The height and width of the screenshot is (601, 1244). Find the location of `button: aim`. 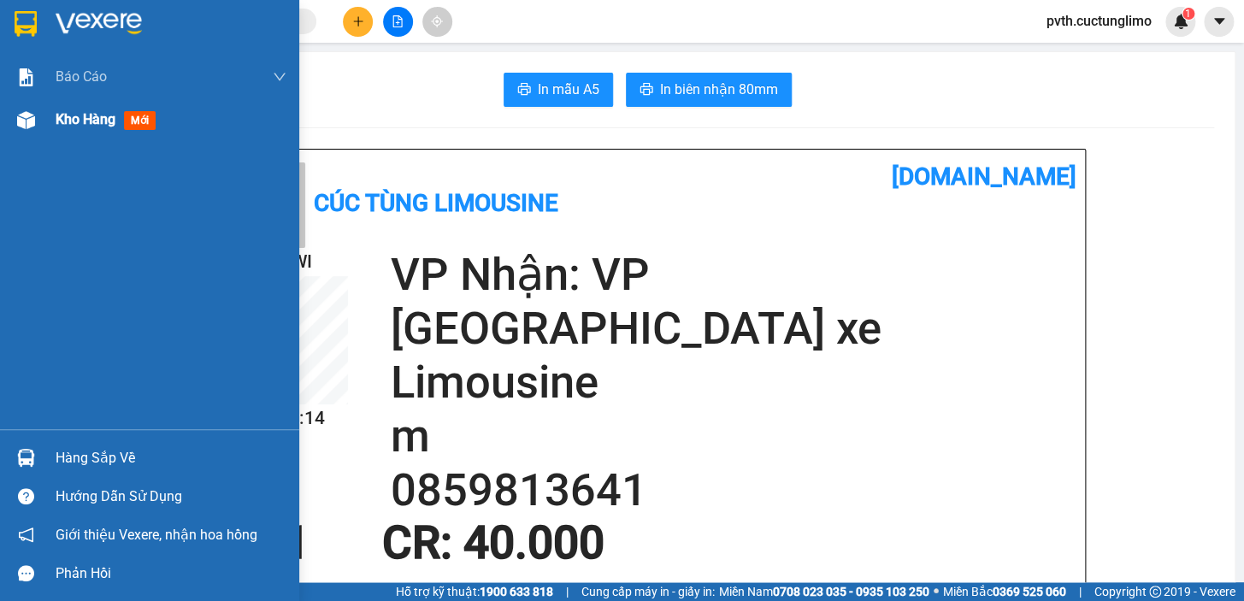

button: aim is located at coordinates (437, 21).